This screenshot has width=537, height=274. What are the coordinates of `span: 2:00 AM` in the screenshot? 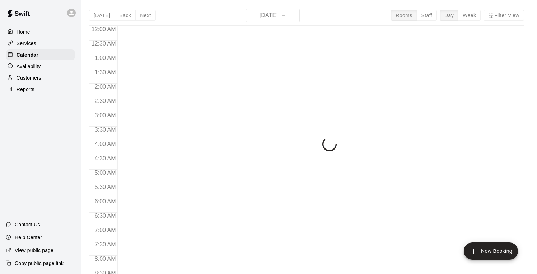 It's located at (105, 87).